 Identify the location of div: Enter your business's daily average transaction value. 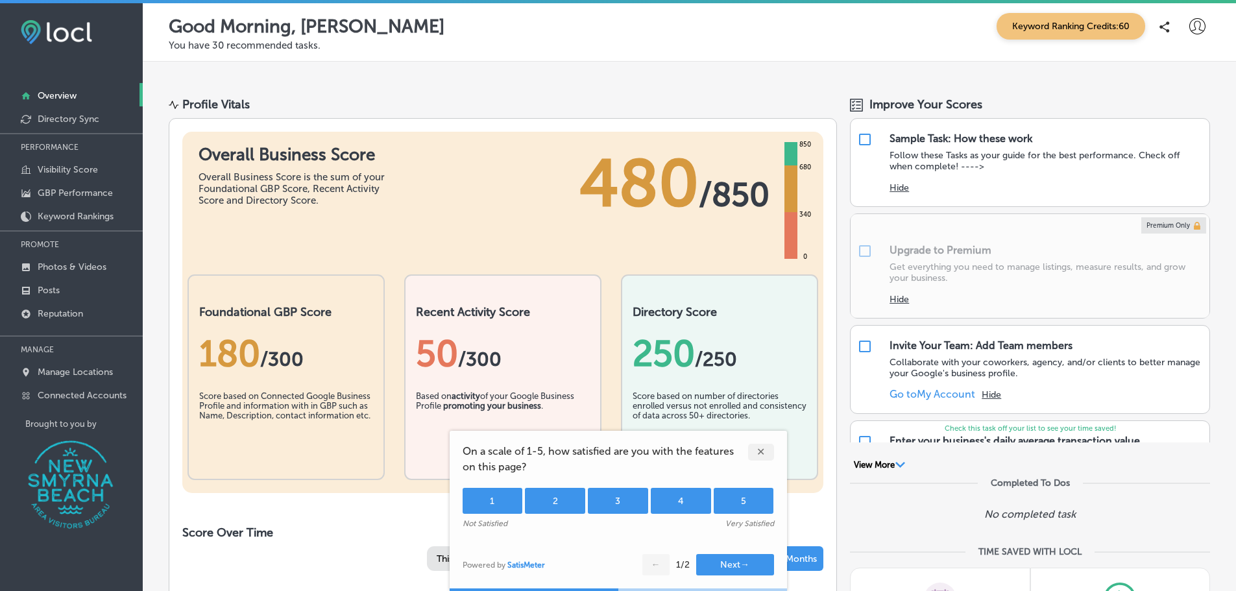
(1015, 441).